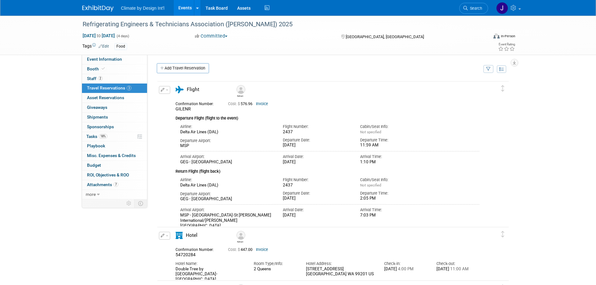  What do you see at coordinates (275, 264) in the screenshot?
I see `div: Room Type/Info:` at bounding box center [275, 264].